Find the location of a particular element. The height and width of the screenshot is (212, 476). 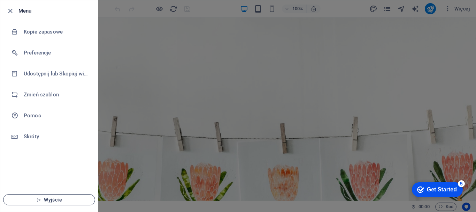

h6: Skróty is located at coordinates (56, 136).